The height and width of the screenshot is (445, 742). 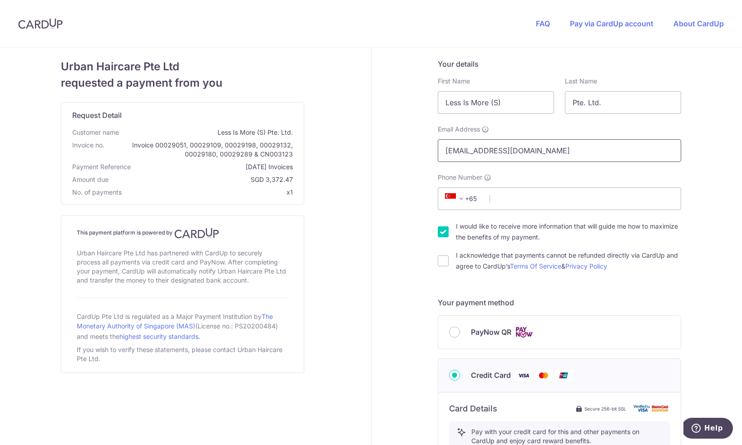 What do you see at coordinates (200, 150) in the screenshot?
I see `span: Invoice 00029051, 00029109, 00029198, 00029132, 00029180, 00029289 & CN003123` at bounding box center [200, 150].